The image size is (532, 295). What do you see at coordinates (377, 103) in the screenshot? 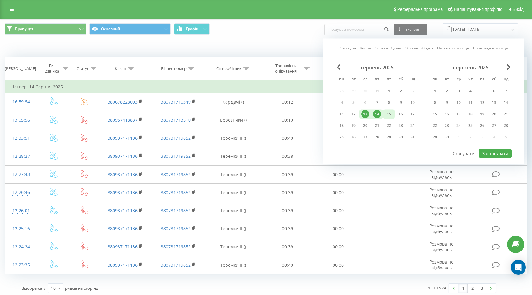
I see `div: чт 7 серп 2025 р.` at bounding box center [377, 103].